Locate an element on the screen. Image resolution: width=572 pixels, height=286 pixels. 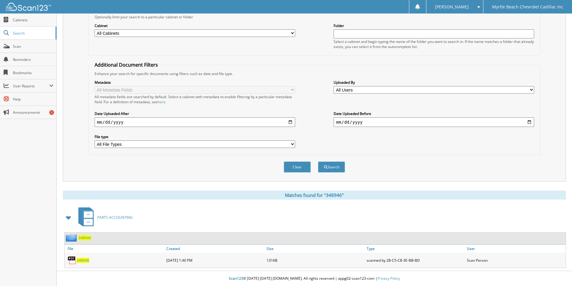
label: Date Uploaded Before is located at coordinates (434, 114).